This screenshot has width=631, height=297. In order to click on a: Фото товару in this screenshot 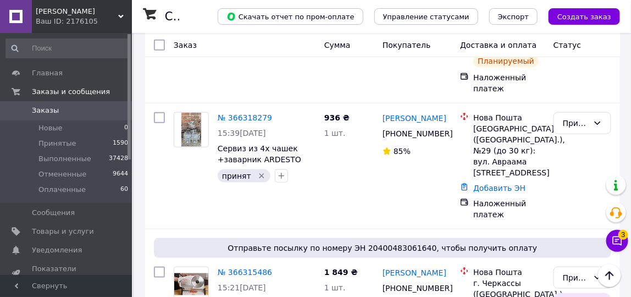, I will do `click(191, 130)`.